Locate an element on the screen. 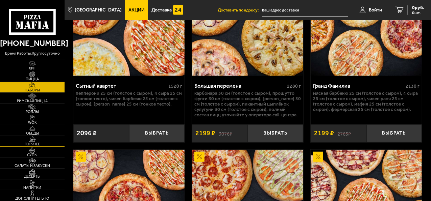  span: 0 шт. is located at coordinates (418, 13).